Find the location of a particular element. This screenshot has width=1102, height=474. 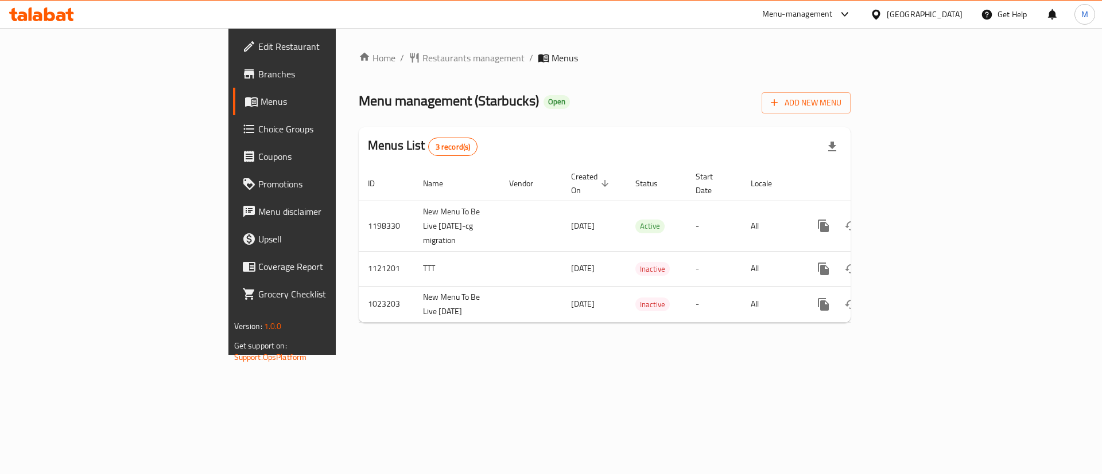

span: Restaurants management is located at coordinates (473, 58).